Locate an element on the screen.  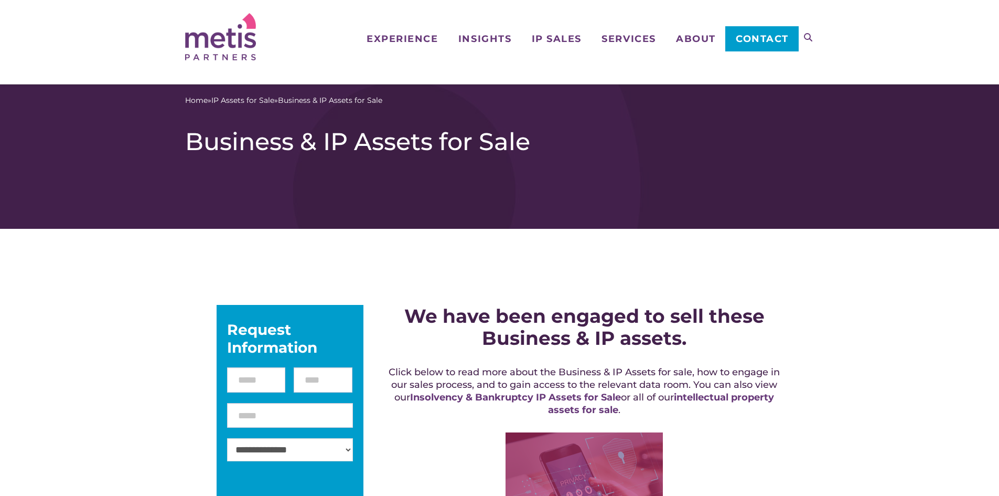
a: intellectual property assets for sale is located at coordinates (661, 403).